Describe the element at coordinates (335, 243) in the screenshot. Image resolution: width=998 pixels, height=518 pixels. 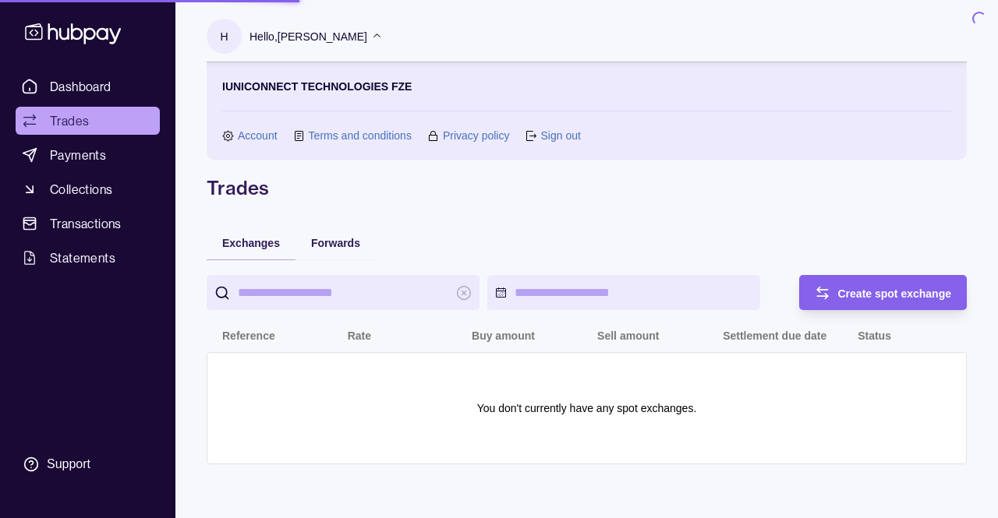
I see `span: Forwards` at that location.